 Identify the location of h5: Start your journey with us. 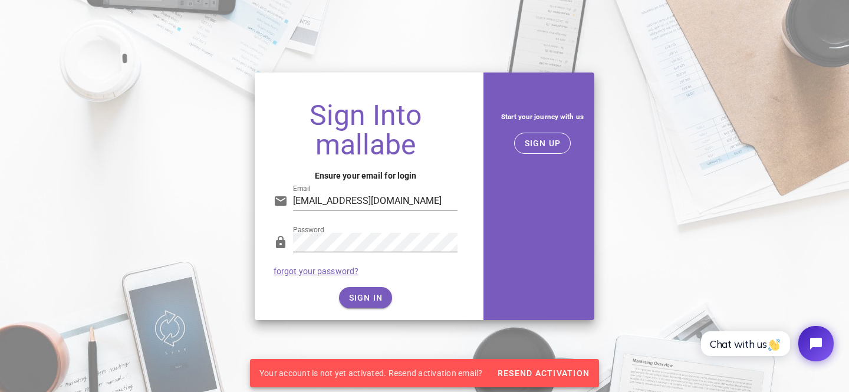
(543, 117).